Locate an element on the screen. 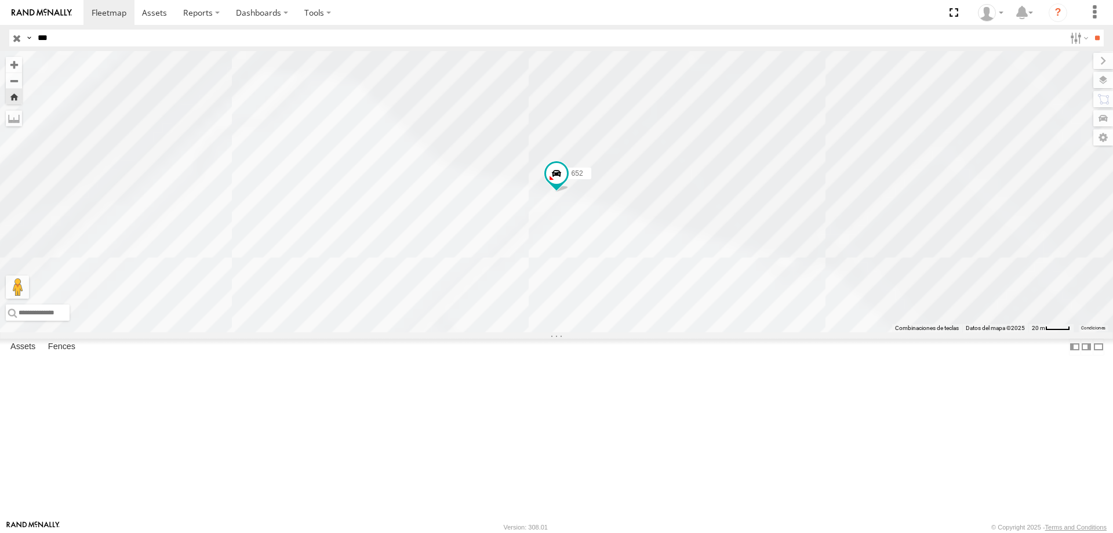  label: Dock Summary Table to the Right is located at coordinates (1086, 347).